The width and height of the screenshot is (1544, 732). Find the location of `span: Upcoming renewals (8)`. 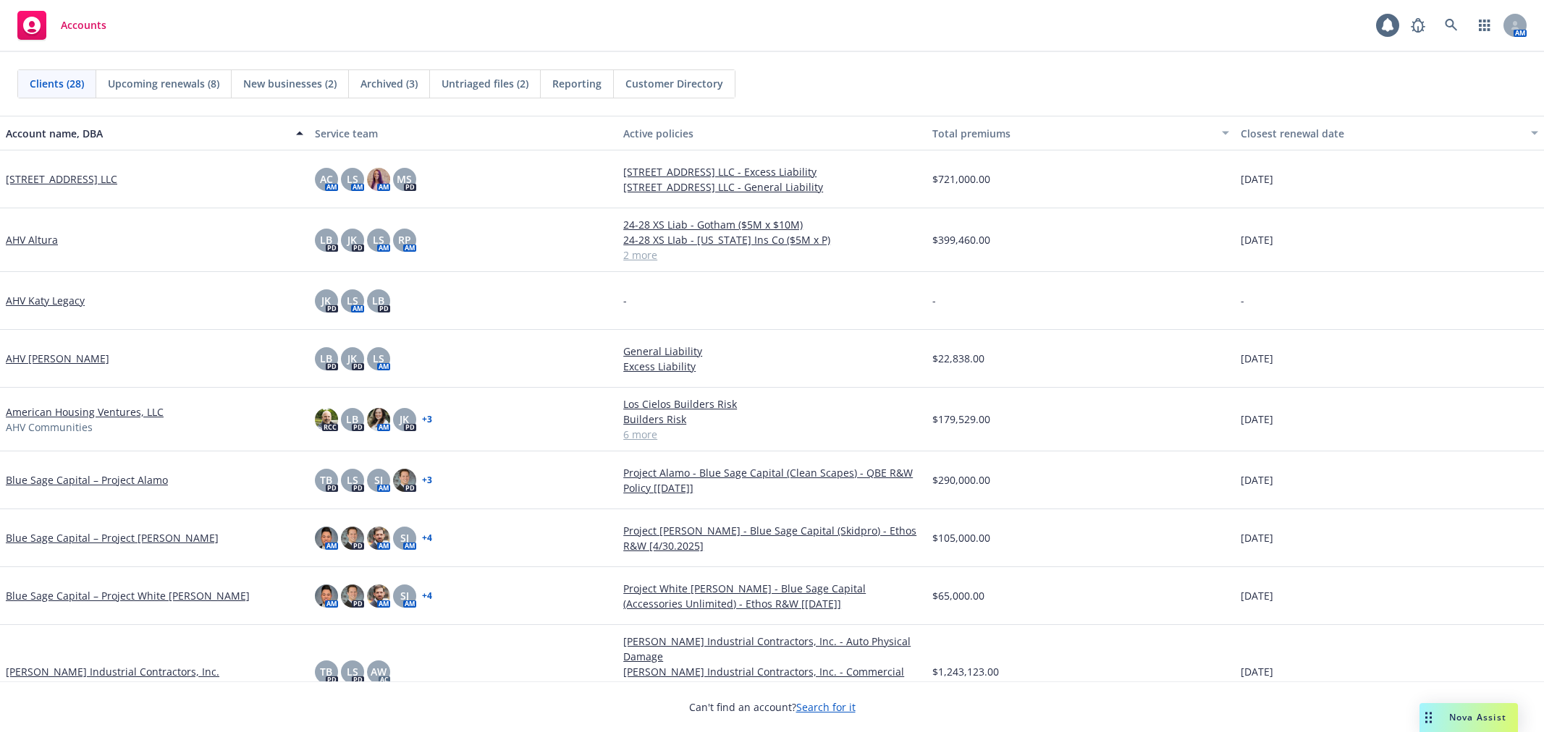

span: Upcoming renewals (8) is located at coordinates (164, 83).